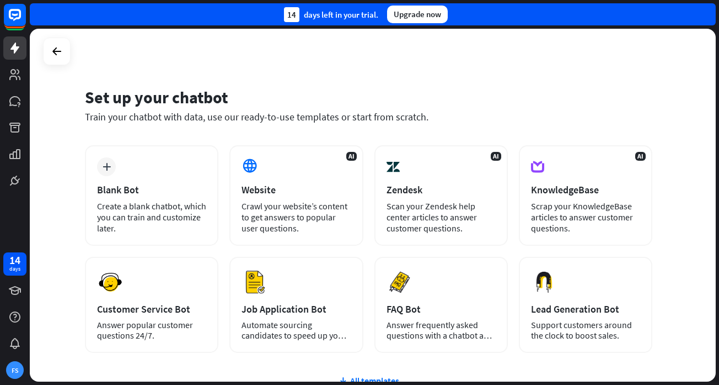 The height and width of the screenshot is (385, 719). What do you see at coordinates (418, 14) in the screenshot?
I see `div: Upgrade now` at bounding box center [418, 14].